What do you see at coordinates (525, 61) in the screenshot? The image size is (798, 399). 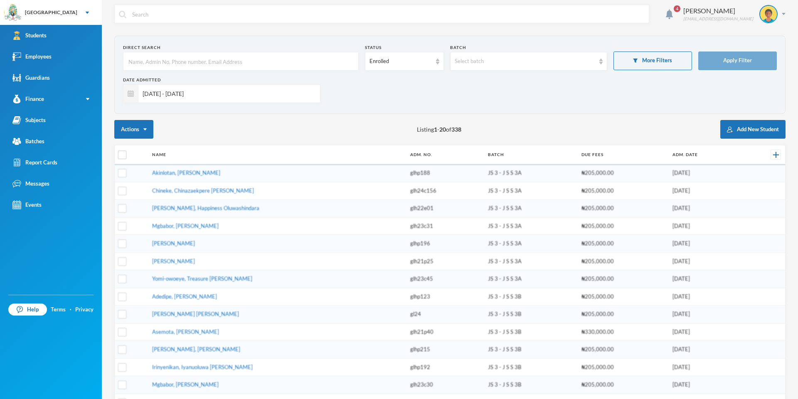 I see `div: Select batch` at bounding box center [525, 61].